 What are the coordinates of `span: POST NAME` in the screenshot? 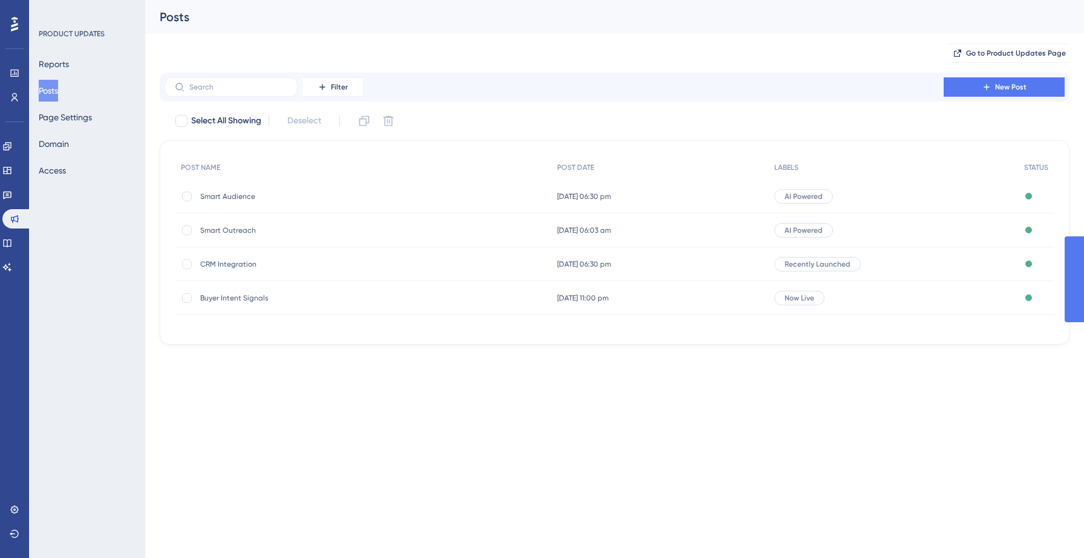 It's located at (200, 168).